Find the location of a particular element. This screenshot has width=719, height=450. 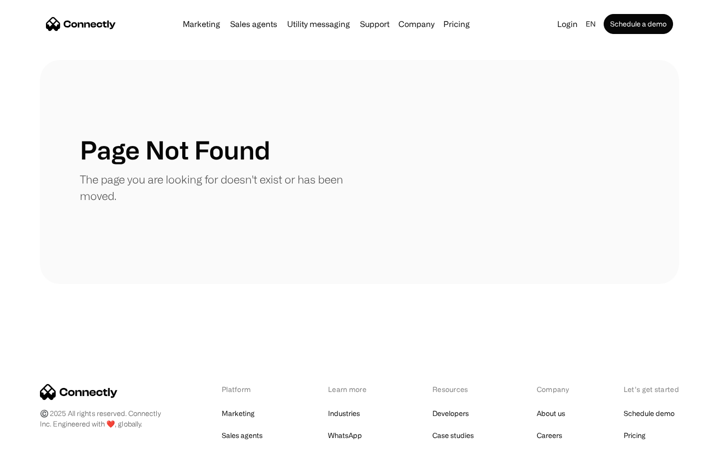

a: Careers is located at coordinates (550, 435).